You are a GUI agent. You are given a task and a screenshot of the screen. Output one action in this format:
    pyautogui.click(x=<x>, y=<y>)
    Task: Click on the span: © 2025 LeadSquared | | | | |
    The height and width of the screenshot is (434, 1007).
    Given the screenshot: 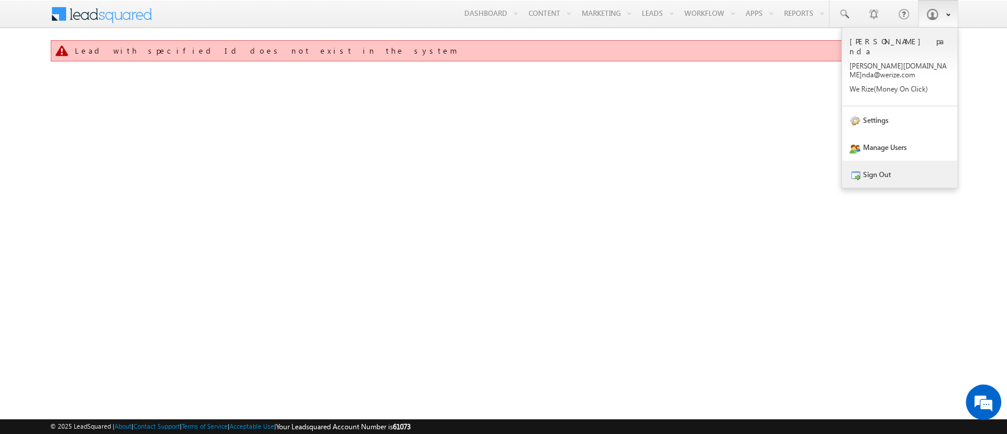 What is the action you would take?
    pyautogui.click(x=230, y=426)
    